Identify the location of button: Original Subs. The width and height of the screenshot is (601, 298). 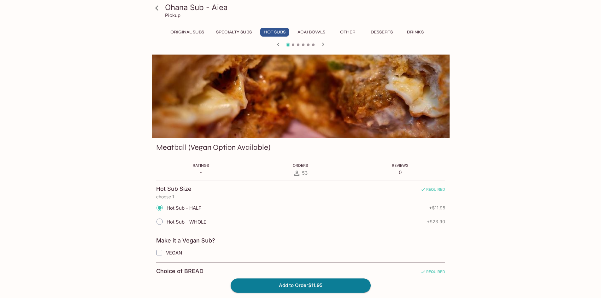
(187, 32).